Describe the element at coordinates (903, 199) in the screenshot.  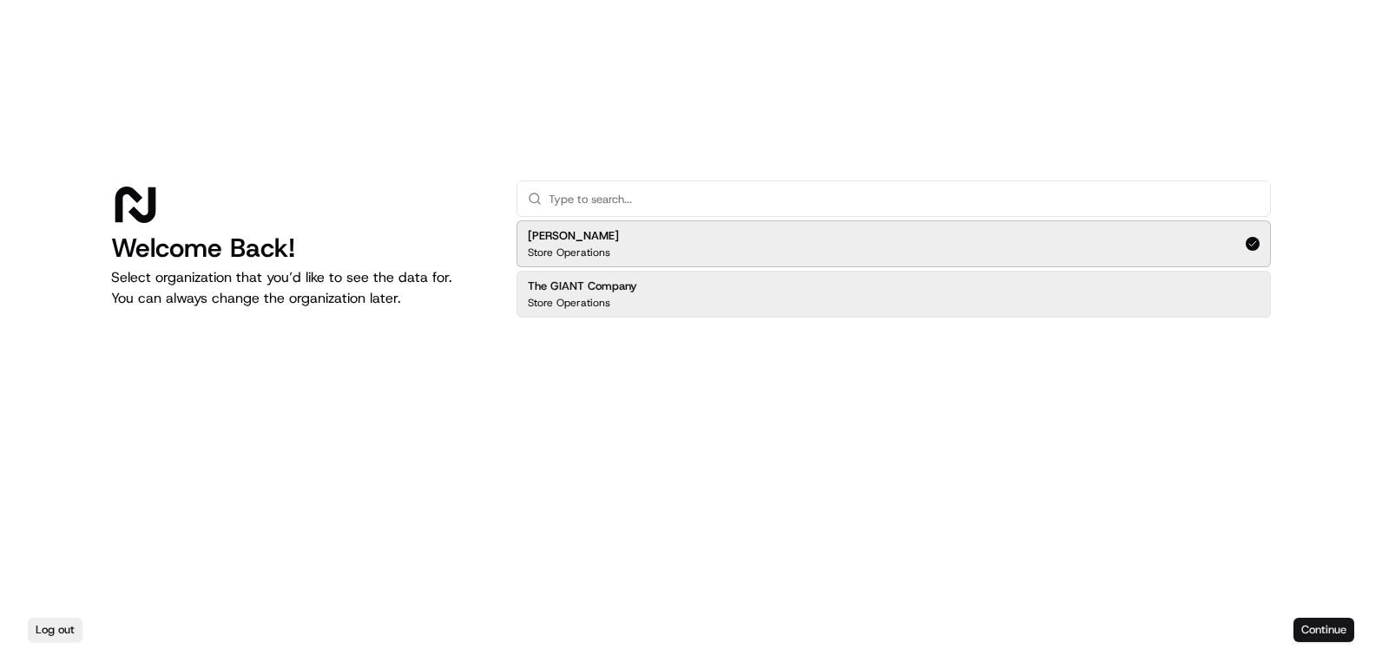
I see `input: Type to search...` at that location.